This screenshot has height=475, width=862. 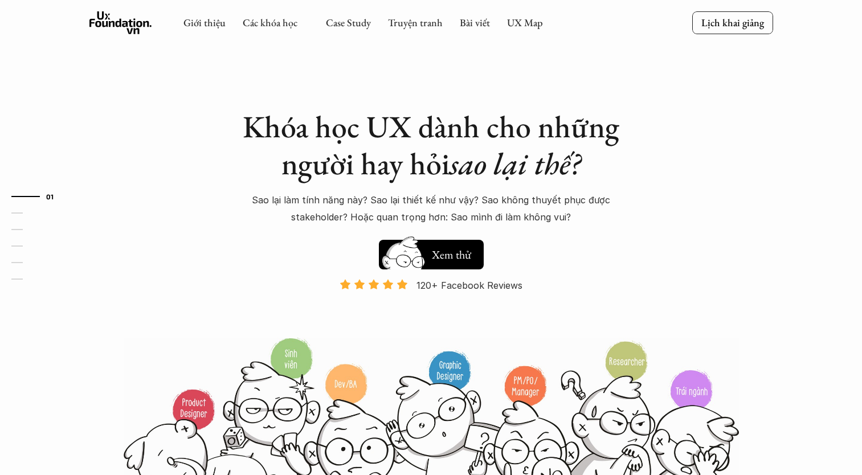 I want to click on a: Các khóa học, so click(x=270, y=22).